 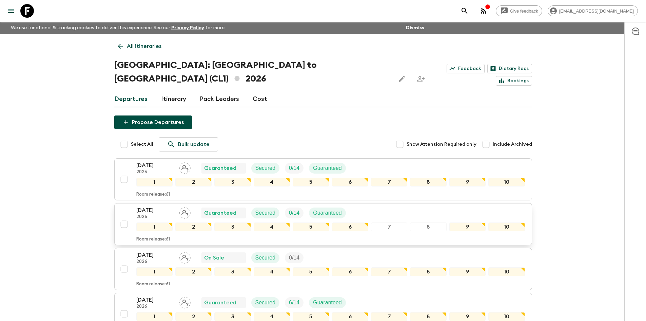 What do you see at coordinates (118, 28) in the screenshot?
I see `p: We use functional & tracking cookies to deliver this experience. See our for more.` at bounding box center [118, 28].